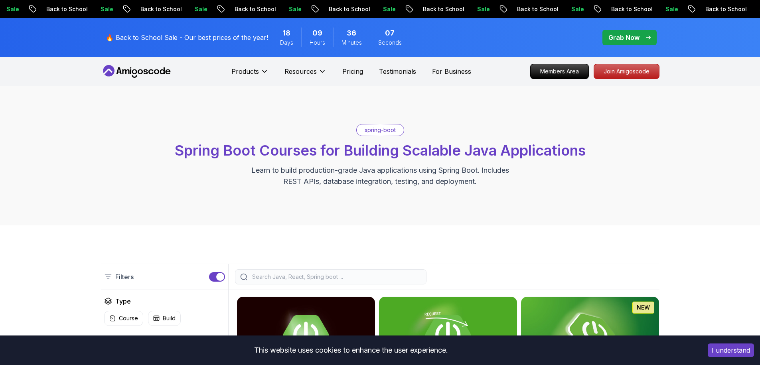 This screenshot has width=760, height=365. Describe the element at coordinates (398, 71) in the screenshot. I see `p: Testimonials` at that location.